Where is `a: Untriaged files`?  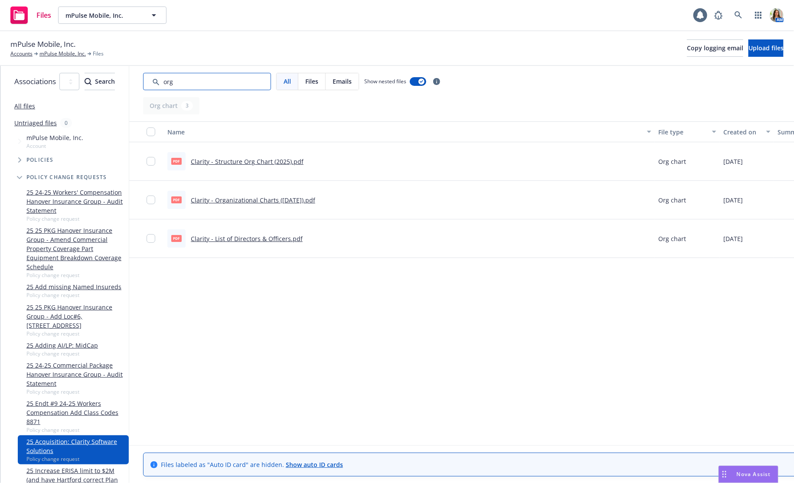
a: Untriaged files is located at coordinates (36, 123).